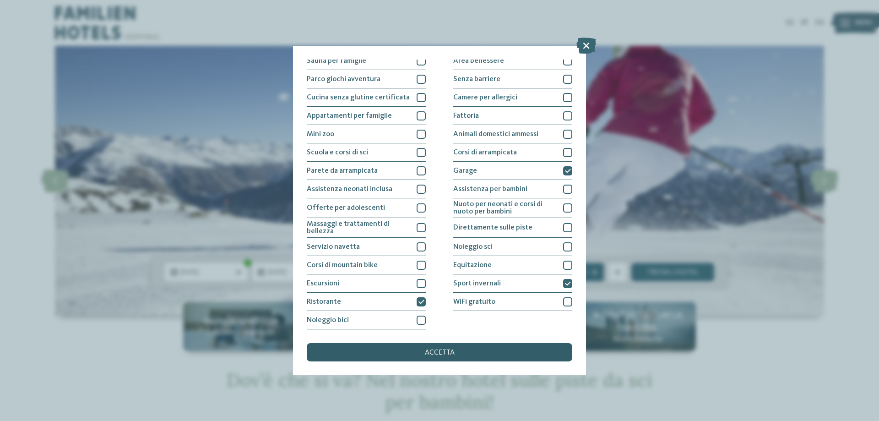  What do you see at coordinates (466, 116) in the screenshot?
I see `span: Fattoria` at bounding box center [466, 116].